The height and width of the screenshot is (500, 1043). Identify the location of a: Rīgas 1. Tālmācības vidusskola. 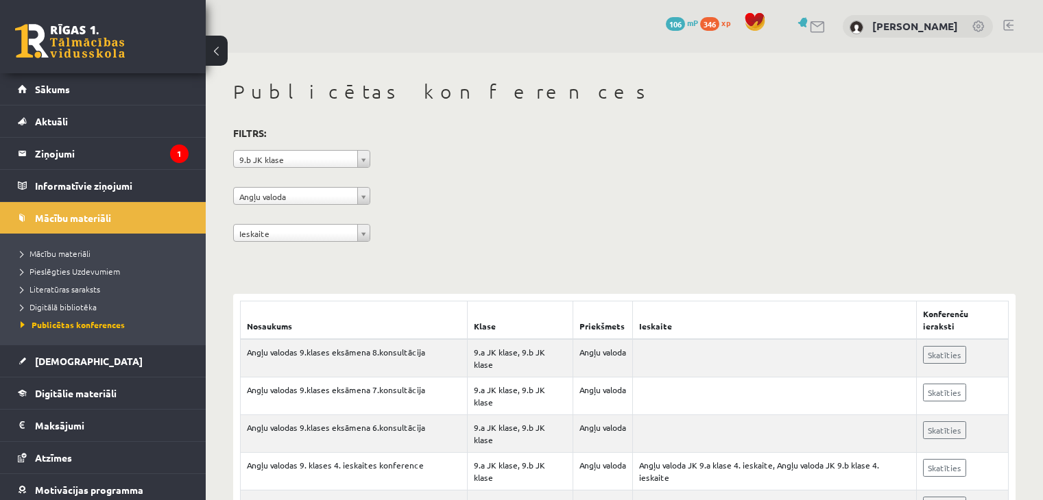
(70, 41).